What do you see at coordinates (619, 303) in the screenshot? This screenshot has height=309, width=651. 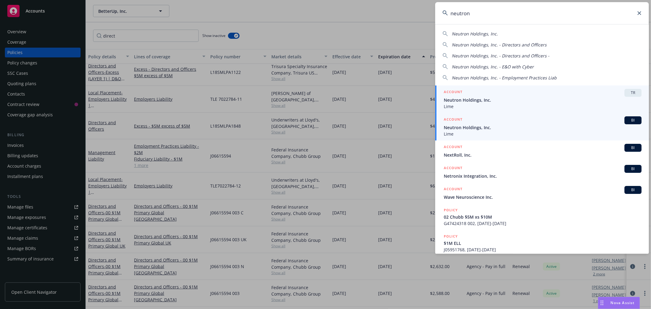 I see `button: Nova Assist` at bounding box center [619, 303].